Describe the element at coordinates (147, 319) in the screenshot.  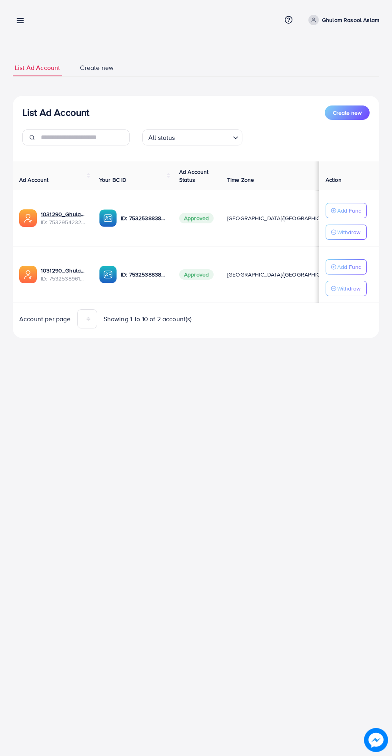
I see `span: Showing 1 To 10 of 2 account(s)` at that location.